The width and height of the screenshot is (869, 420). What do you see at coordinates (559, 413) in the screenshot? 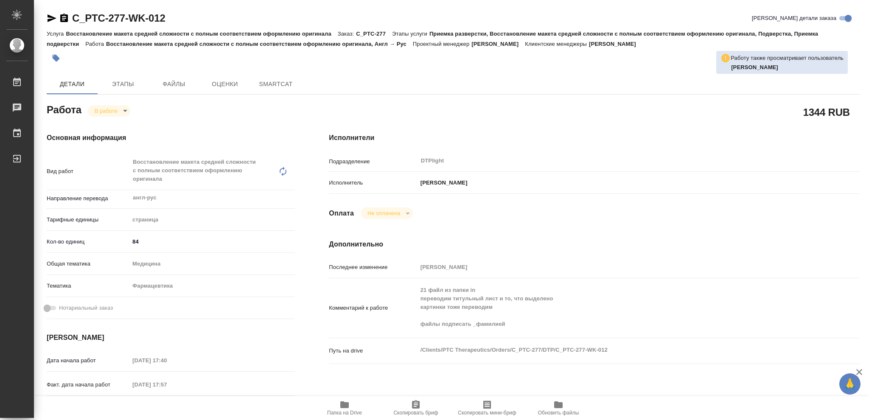
I see `span: Обновить файлы` at bounding box center [559, 413].